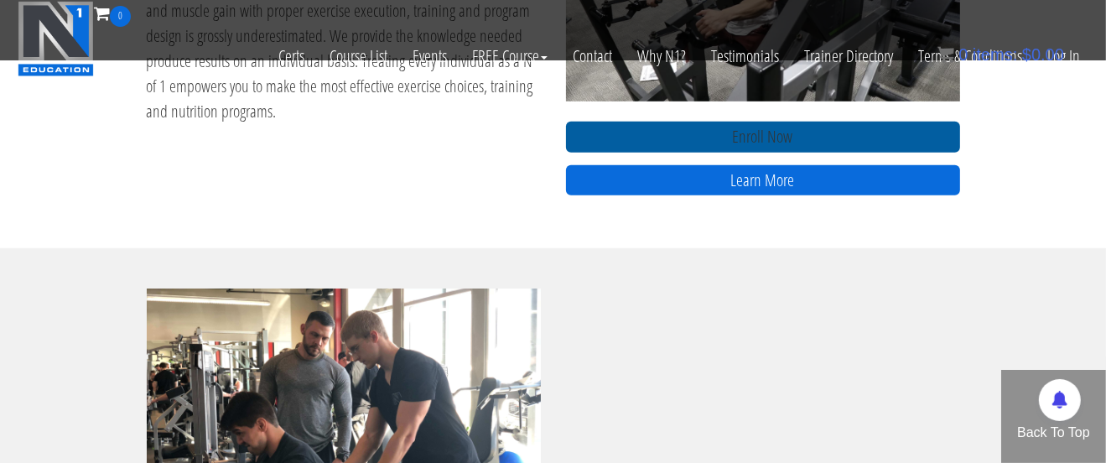 The height and width of the screenshot is (463, 1106). Describe the element at coordinates (662, 56) in the screenshot. I see `a: Why N1?` at that location.